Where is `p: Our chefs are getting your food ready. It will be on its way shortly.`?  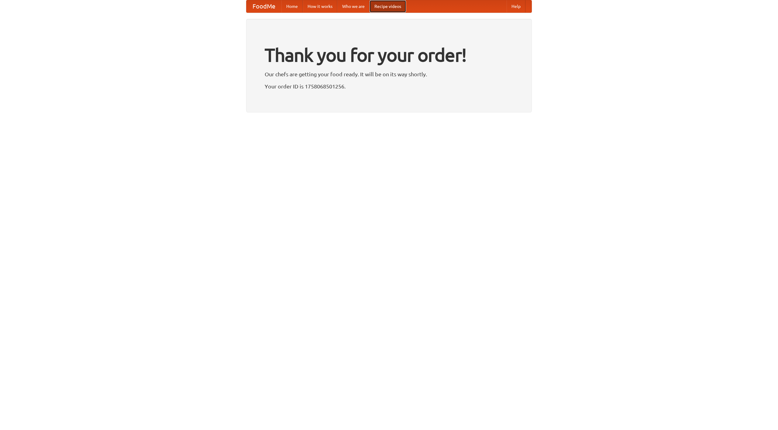
p: Our chefs are getting your food ready. It will be on its way shortly. is located at coordinates (389, 74).